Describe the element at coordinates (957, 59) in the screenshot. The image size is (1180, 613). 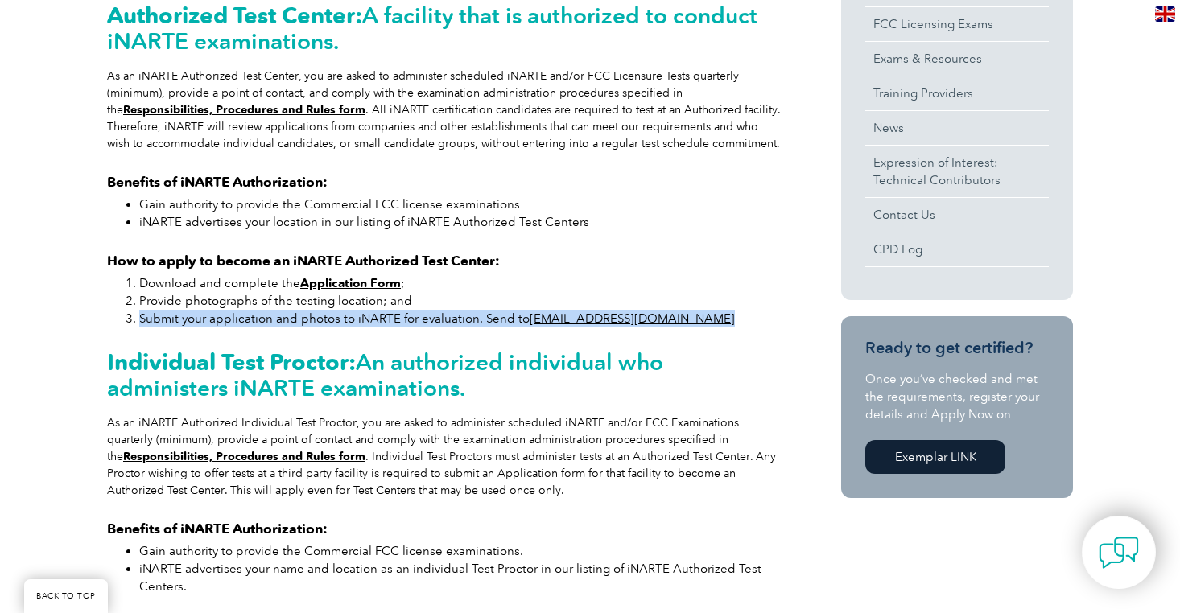
I see `a: Exams & Resources` at that location.